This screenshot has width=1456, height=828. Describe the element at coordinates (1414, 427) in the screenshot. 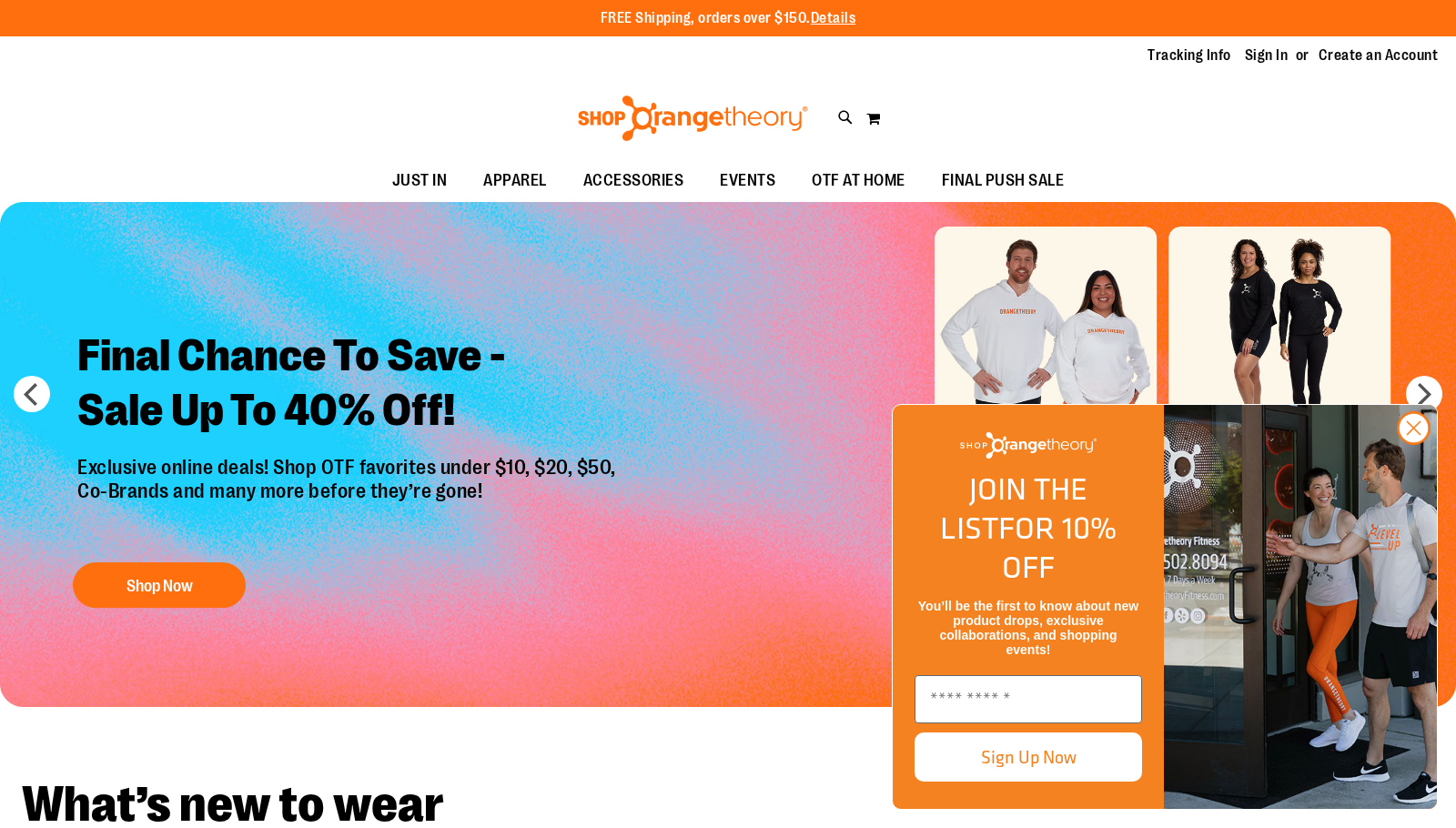

I see `button: Close dialog` at that location.